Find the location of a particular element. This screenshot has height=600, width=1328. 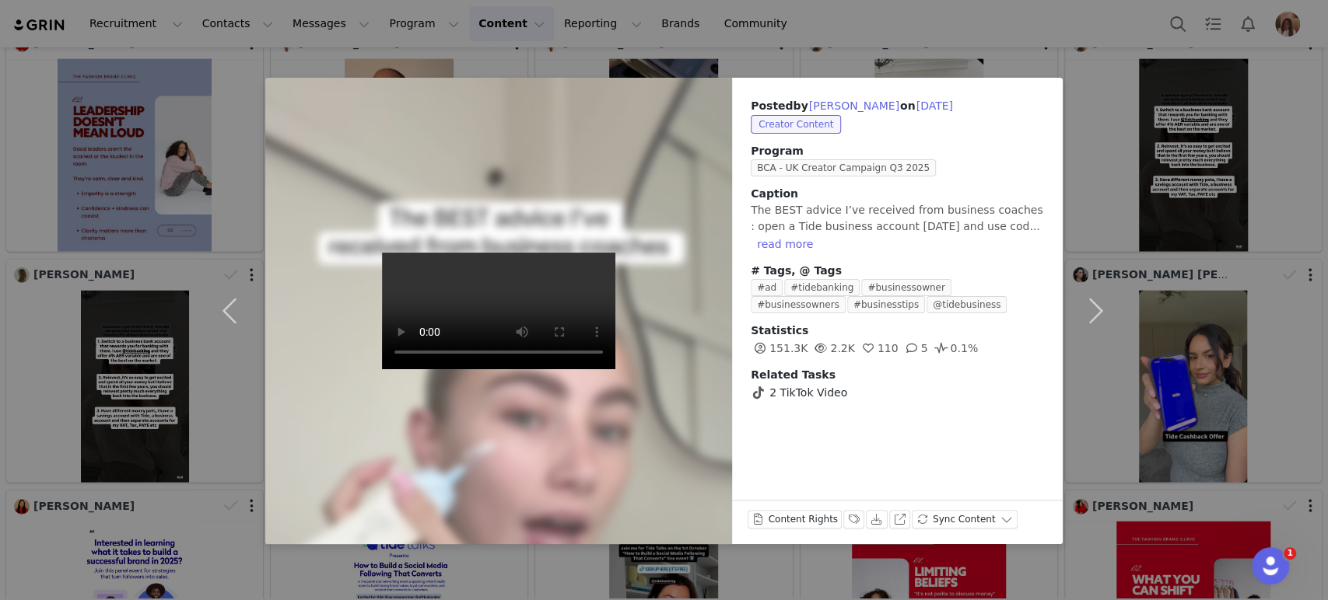

span: Related Tasks is located at coordinates (793, 375).